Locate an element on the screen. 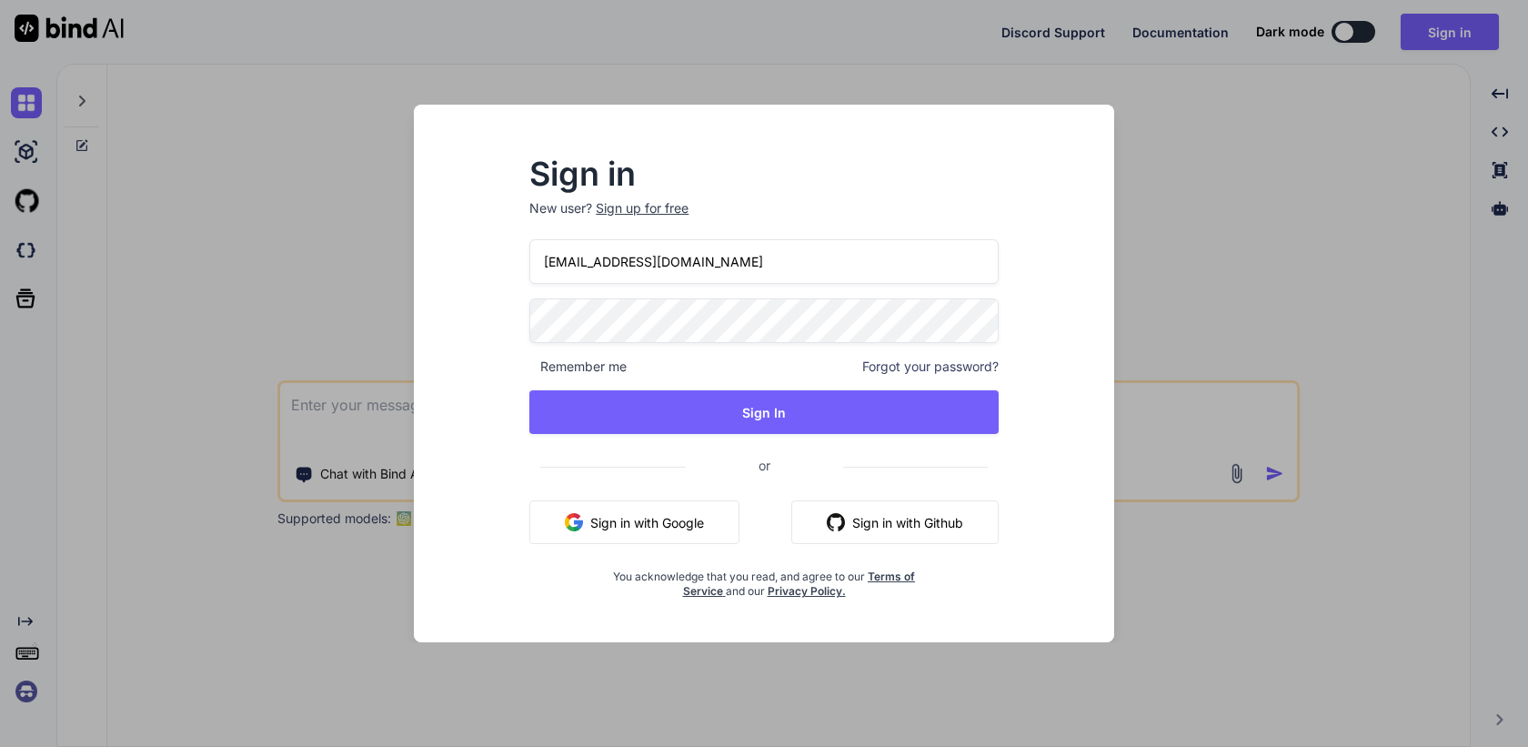  img: github is located at coordinates (836, 522).